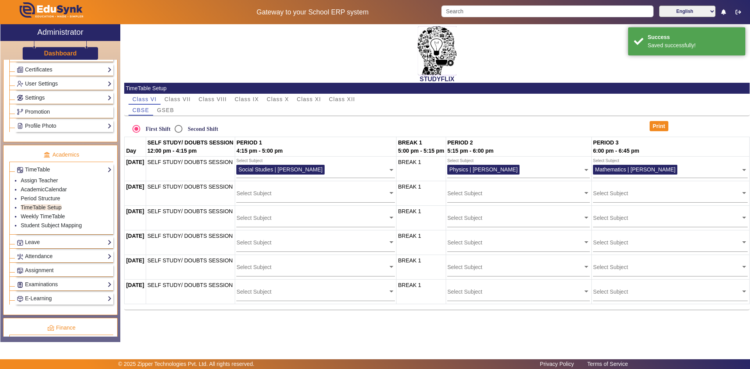  What do you see at coordinates (659, 126) in the screenshot?
I see `button: Print` at bounding box center [659, 126].